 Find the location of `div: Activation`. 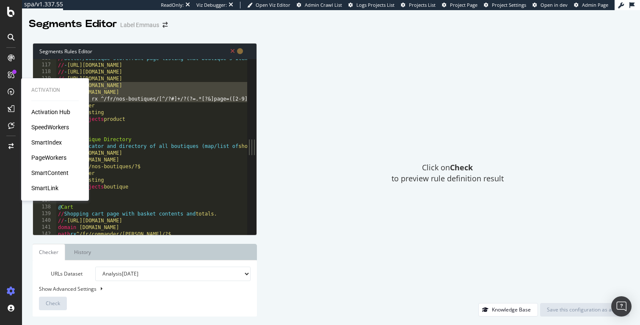

div: Activation is located at coordinates (55, 90).